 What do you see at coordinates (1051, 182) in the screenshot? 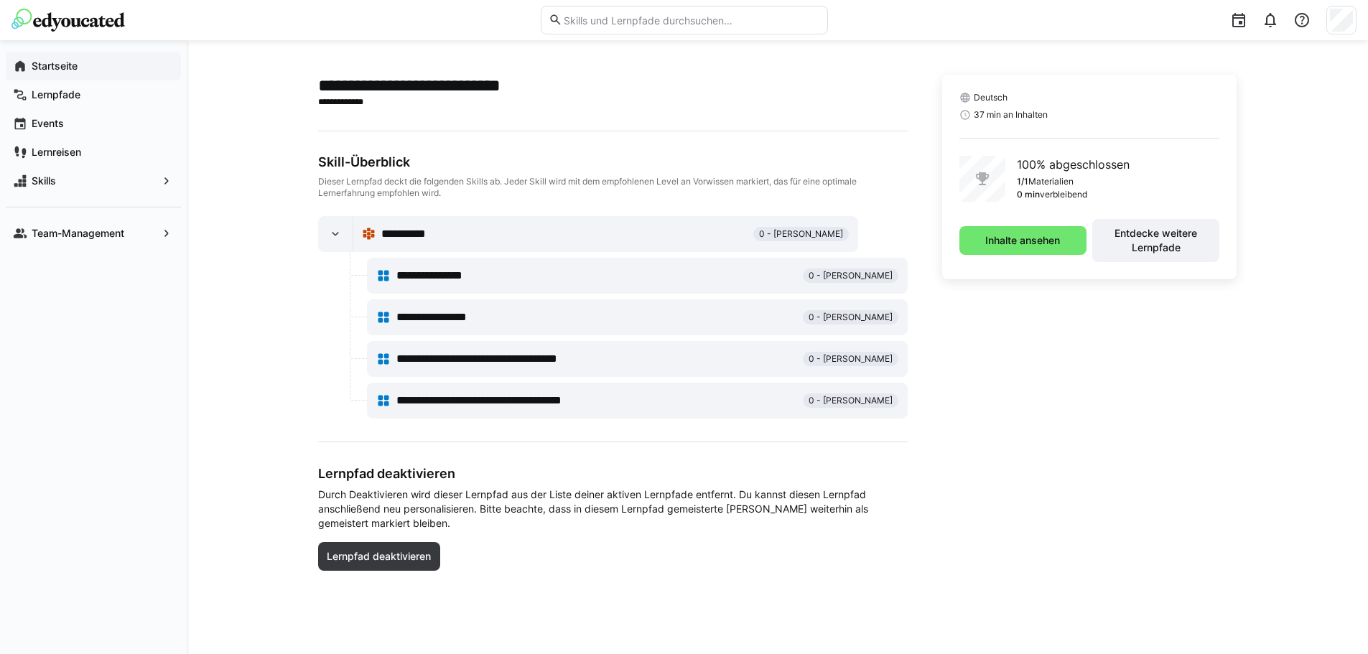
I see `p: Materialien` at bounding box center [1051, 182].